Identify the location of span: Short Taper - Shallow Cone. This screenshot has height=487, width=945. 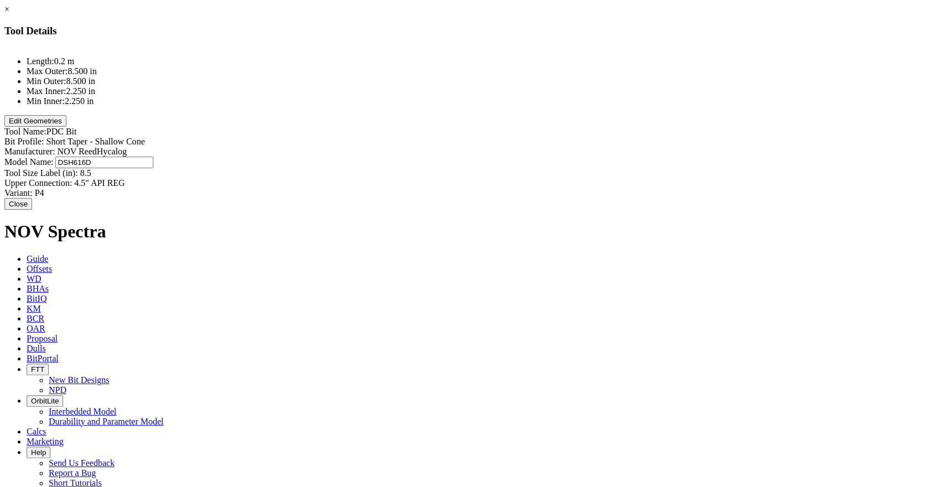
(96, 141).